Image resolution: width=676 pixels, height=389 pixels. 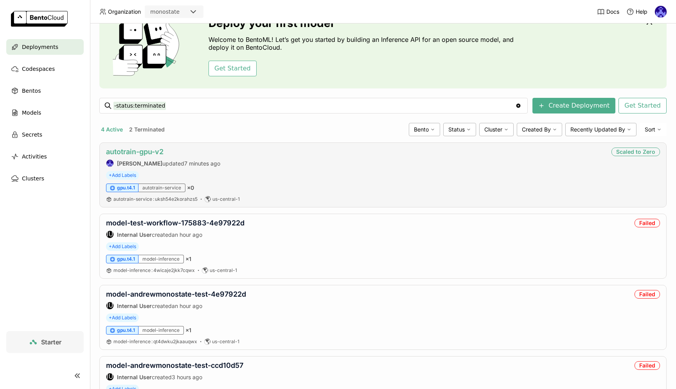 What do you see at coordinates (191, 188) in the screenshot?
I see `span: × 0` at bounding box center [191, 188].